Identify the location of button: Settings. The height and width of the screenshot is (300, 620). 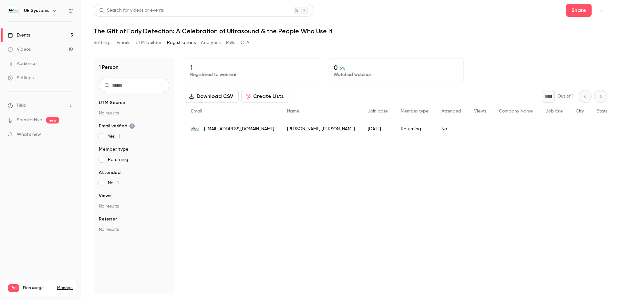
(102, 43).